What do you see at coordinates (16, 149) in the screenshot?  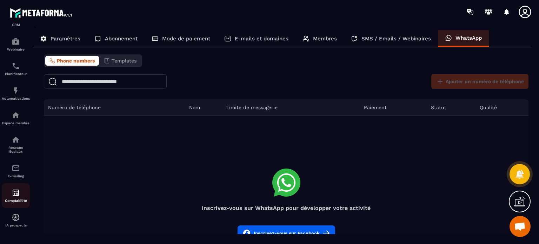 I see `p: Réseaux Sociaux` at bounding box center [16, 149].